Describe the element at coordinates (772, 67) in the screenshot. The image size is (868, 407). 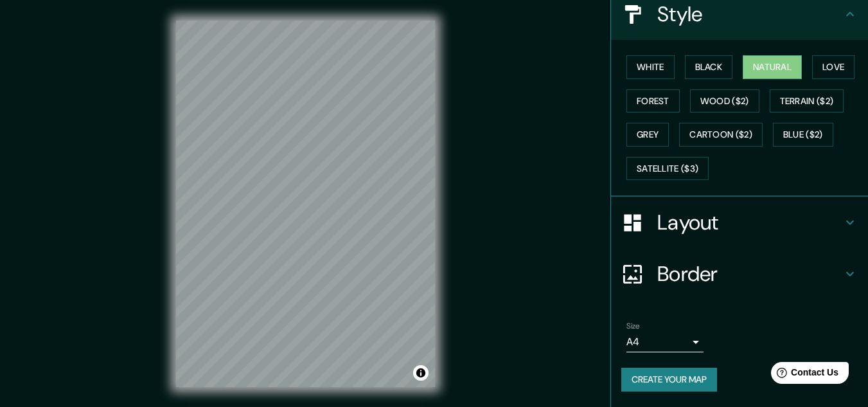
I see `button: Natural` at that location.